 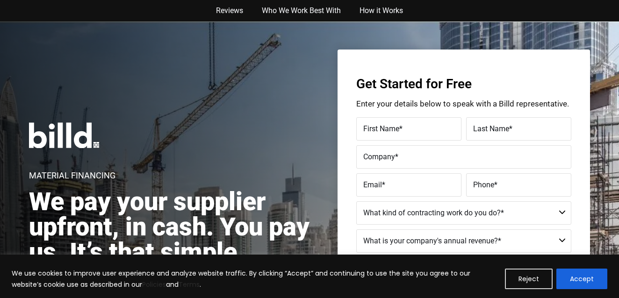 What do you see at coordinates (581, 279) in the screenshot?
I see `button: Accept` at bounding box center [581, 279].